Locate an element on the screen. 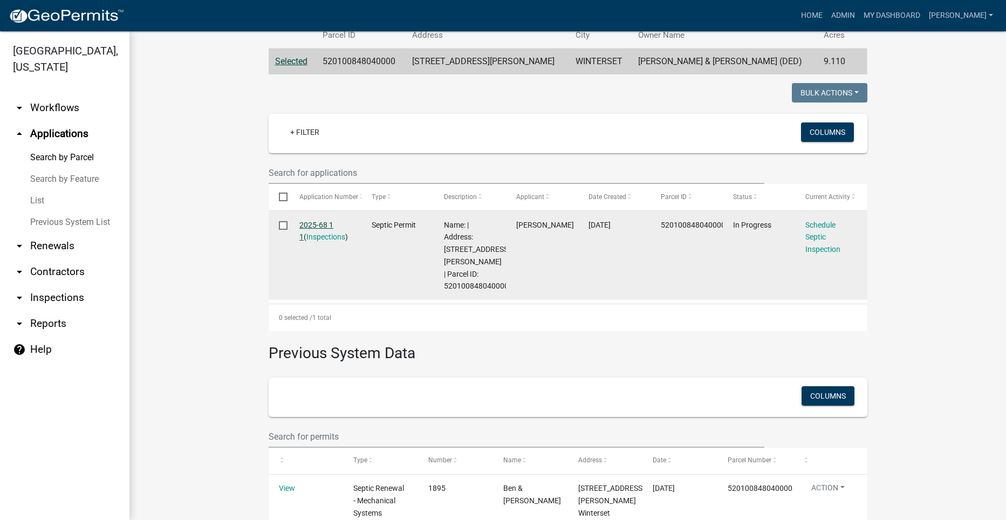 This screenshot has width=1006, height=520. a: Schedule Septic Inspection is located at coordinates (822, 237).